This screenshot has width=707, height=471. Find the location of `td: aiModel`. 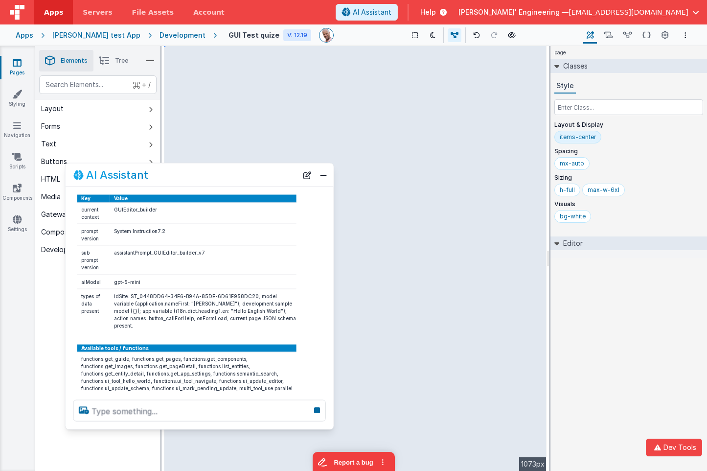

td: aiModel is located at coordinates (94, 282).